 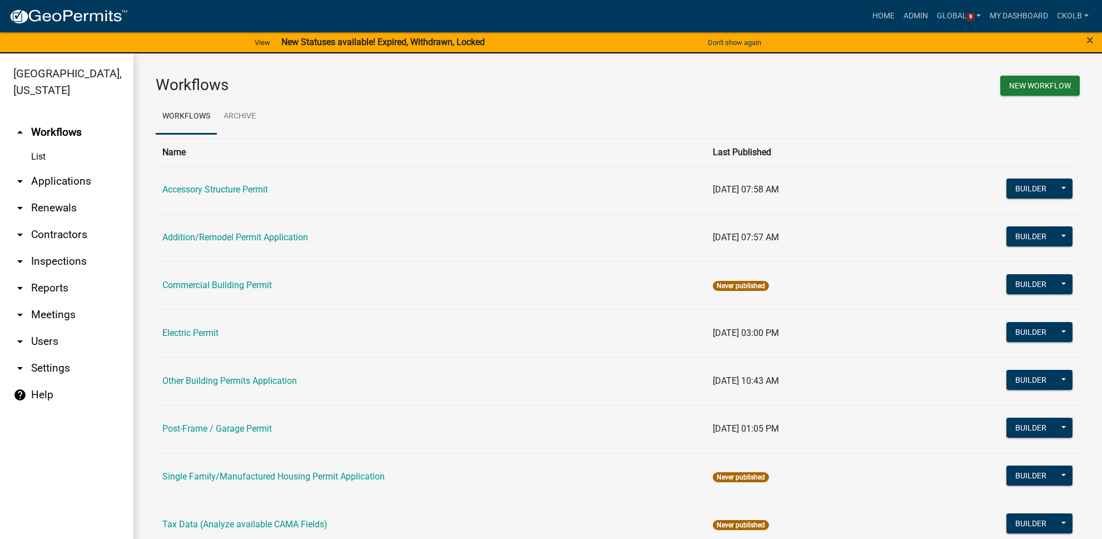 I want to click on button: Don't show again, so click(x=735, y=42).